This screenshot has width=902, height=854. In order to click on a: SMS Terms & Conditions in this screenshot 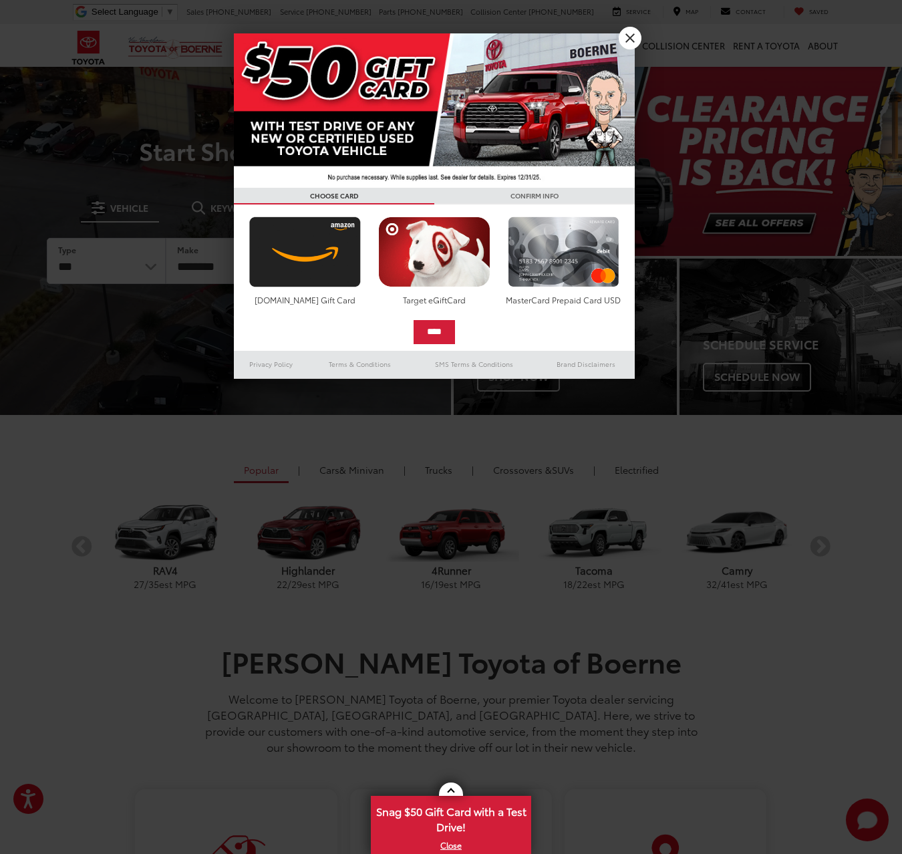, I will do `click(474, 364)`.